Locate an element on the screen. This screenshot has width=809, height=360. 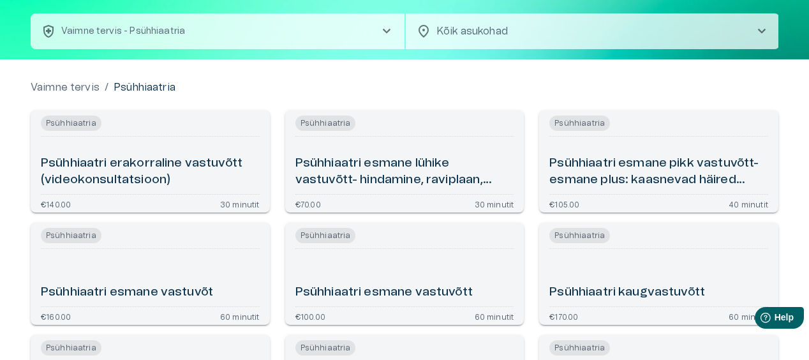
h6: Psühhiaatri esmane lühike vastuvõtt- hindamine, raviplaan, kokkuvõte (videokonsultatsioon) is located at coordinates (405, 172).